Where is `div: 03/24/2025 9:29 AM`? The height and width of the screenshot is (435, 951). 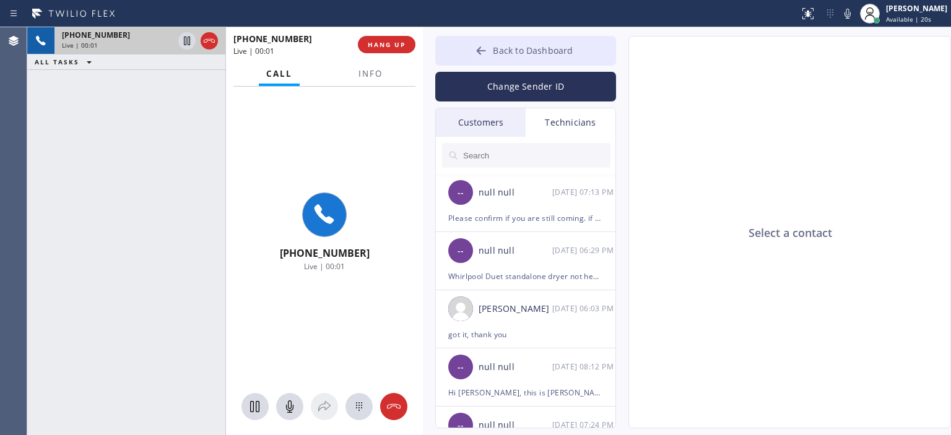 div: 03/24/2025 9:29 AM is located at coordinates (585, 250).